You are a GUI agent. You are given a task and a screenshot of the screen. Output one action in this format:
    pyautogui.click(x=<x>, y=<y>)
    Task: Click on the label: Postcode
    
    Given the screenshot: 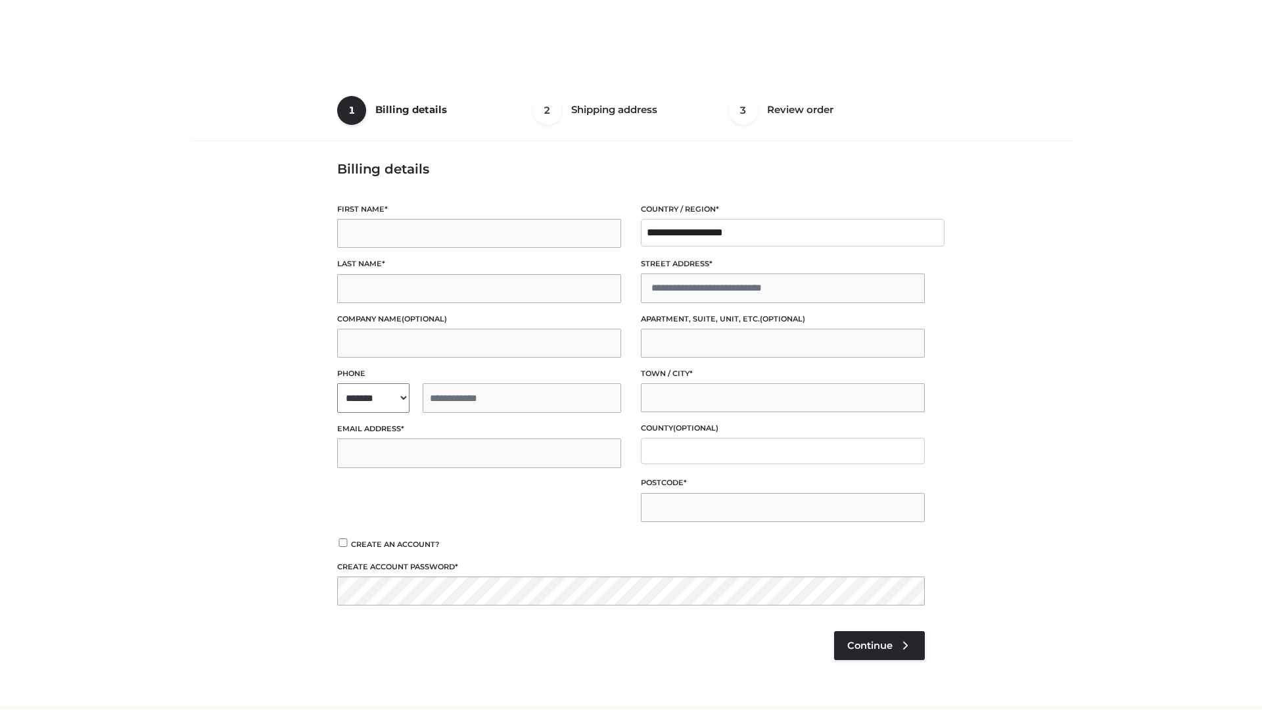 What is the action you would take?
    pyautogui.click(x=783, y=482)
    